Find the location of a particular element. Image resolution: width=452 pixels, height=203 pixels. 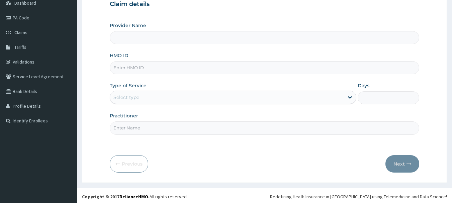

h3: Claim details is located at coordinates (265, 4).